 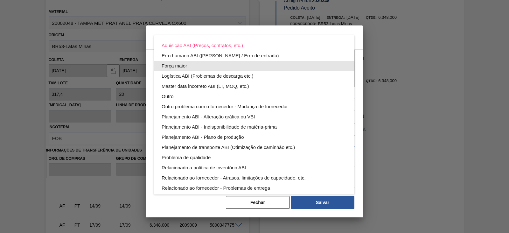 What do you see at coordinates (254, 46) in the screenshot?
I see `div: Aquisição ABI (Preços, contratos, etc.)` at bounding box center [254, 46].